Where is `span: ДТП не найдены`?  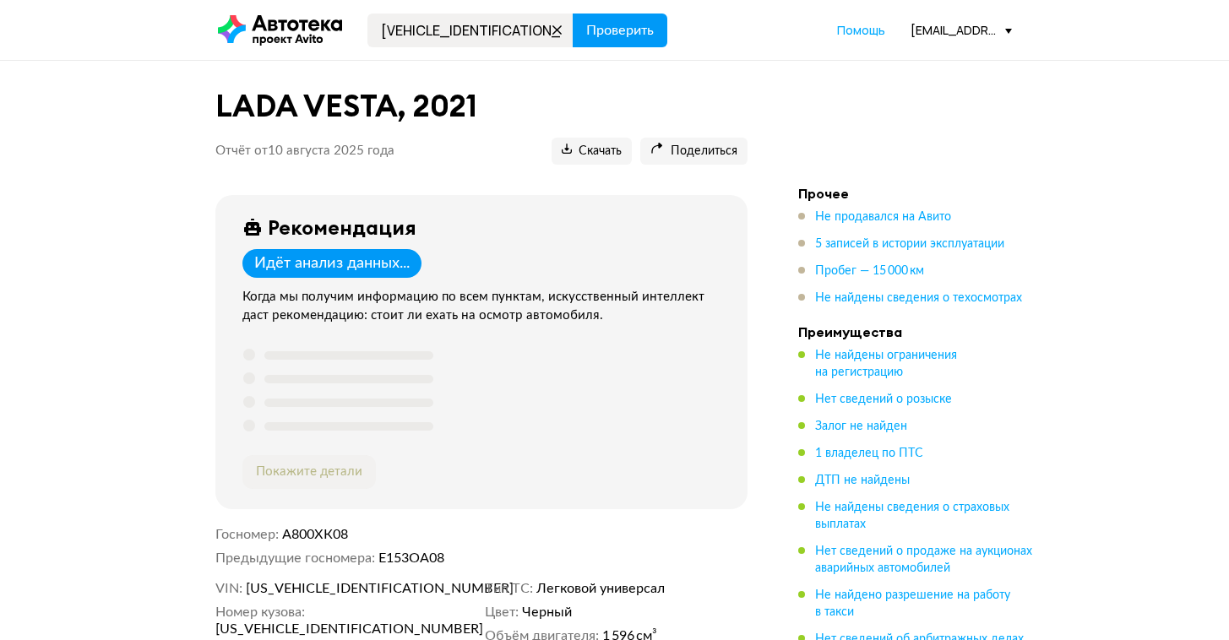 span: ДТП не найдены is located at coordinates (862, 481).